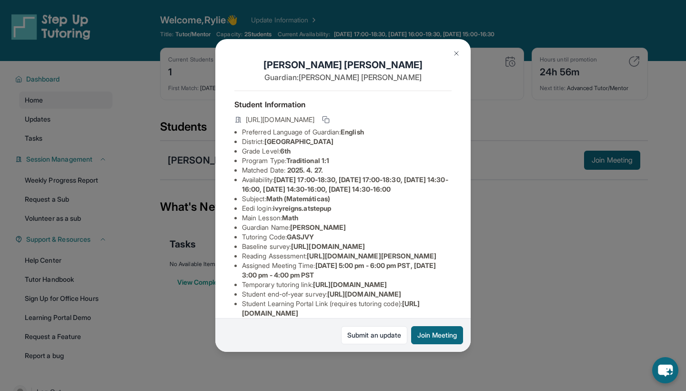 Image resolution: width=686 pixels, height=391 pixels. What do you see at coordinates (347, 237) in the screenshot?
I see `li: Tutoring Code :` at bounding box center [347, 237].